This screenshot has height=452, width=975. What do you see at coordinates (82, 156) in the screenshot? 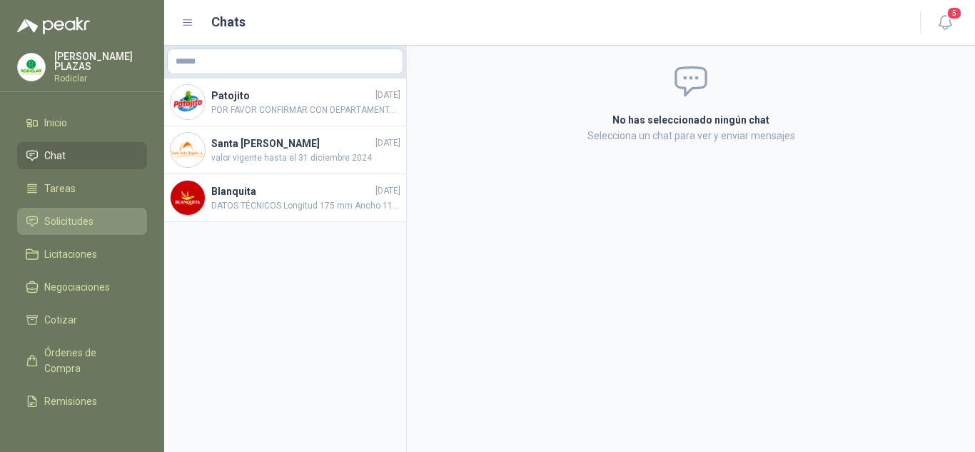
I see `a: Chat` at bounding box center [82, 156].